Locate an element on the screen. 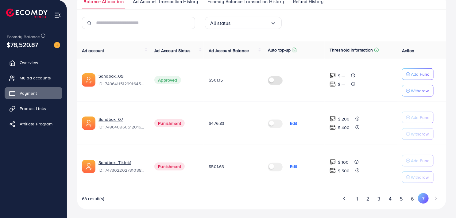 The image size is (456, 218). span: $501.63 is located at coordinates (216, 167).